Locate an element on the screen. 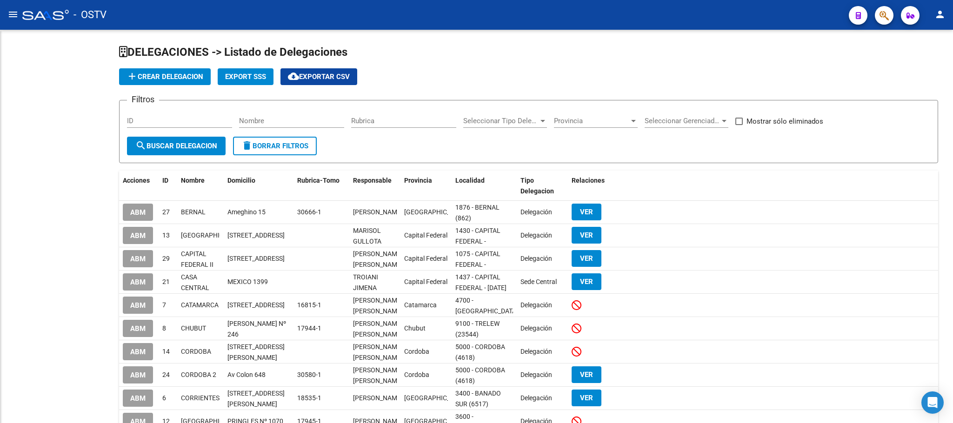  span: Mostrar sólo eliminados is located at coordinates (784, 121).